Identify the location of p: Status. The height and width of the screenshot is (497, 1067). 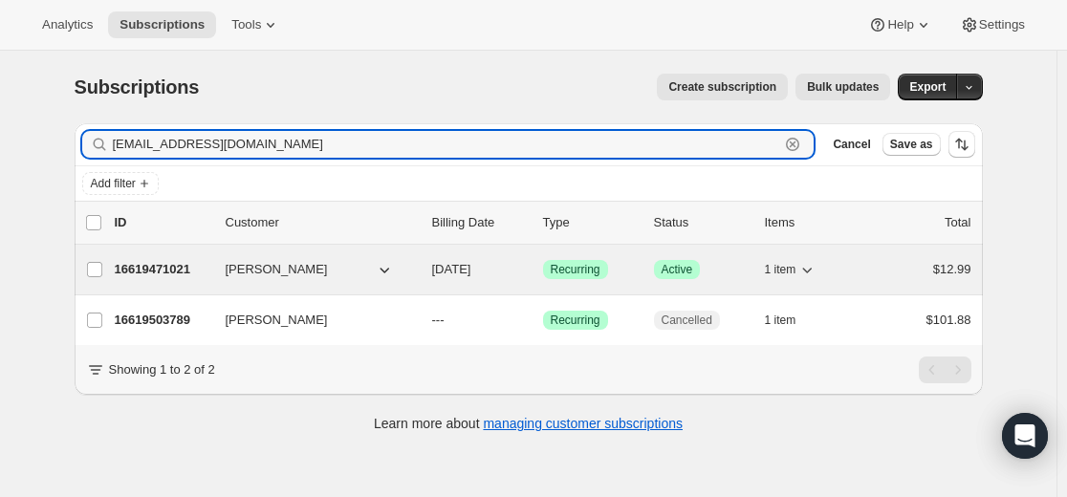
(702, 223).